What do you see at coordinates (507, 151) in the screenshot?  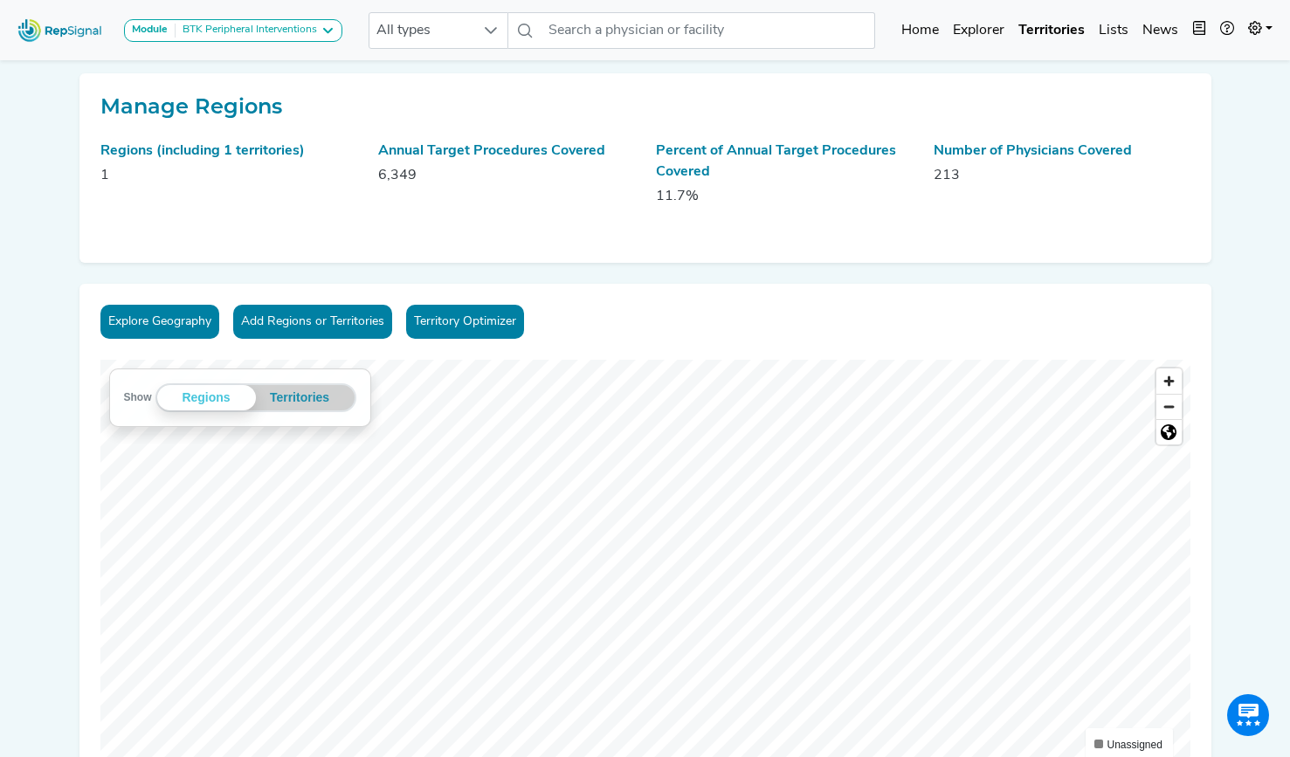 I see `div: Annual Target Procedures Covered` at bounding box center [507, 151].